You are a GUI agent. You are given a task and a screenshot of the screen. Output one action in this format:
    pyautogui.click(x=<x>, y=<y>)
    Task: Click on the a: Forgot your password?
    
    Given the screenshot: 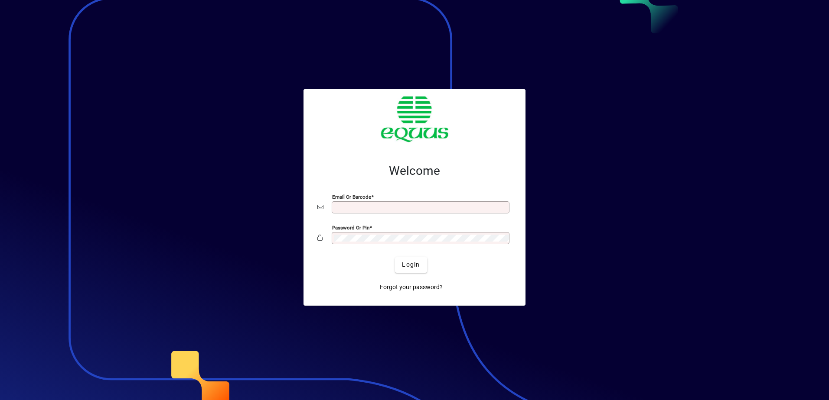 What is the action you would take?
    pyautogui.click(x=411, y=288)
    